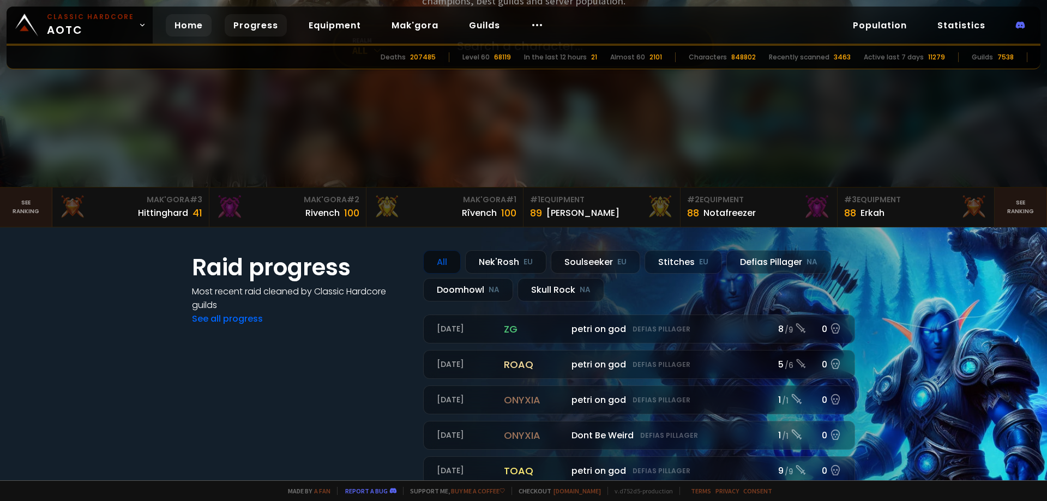 The height and width of the screenshot is (501, 1047). Describe the element at coordinates (916, 207) in the screenshot. I see `a: #3Equipment88Erkah` at that location.